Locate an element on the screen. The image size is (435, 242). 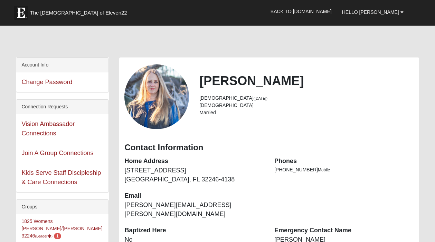
img: Eleven22 logo is located at coordinates (21, 13).